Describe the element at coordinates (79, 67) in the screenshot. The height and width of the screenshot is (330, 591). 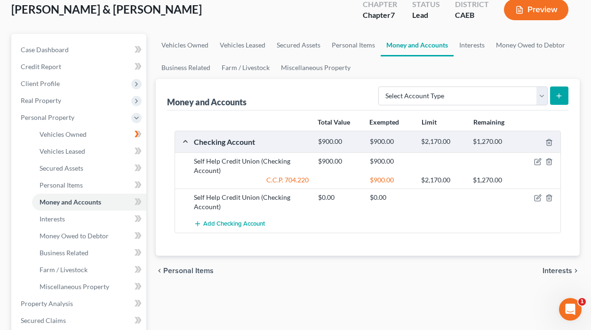
I see `a: Credit Report` at that location.